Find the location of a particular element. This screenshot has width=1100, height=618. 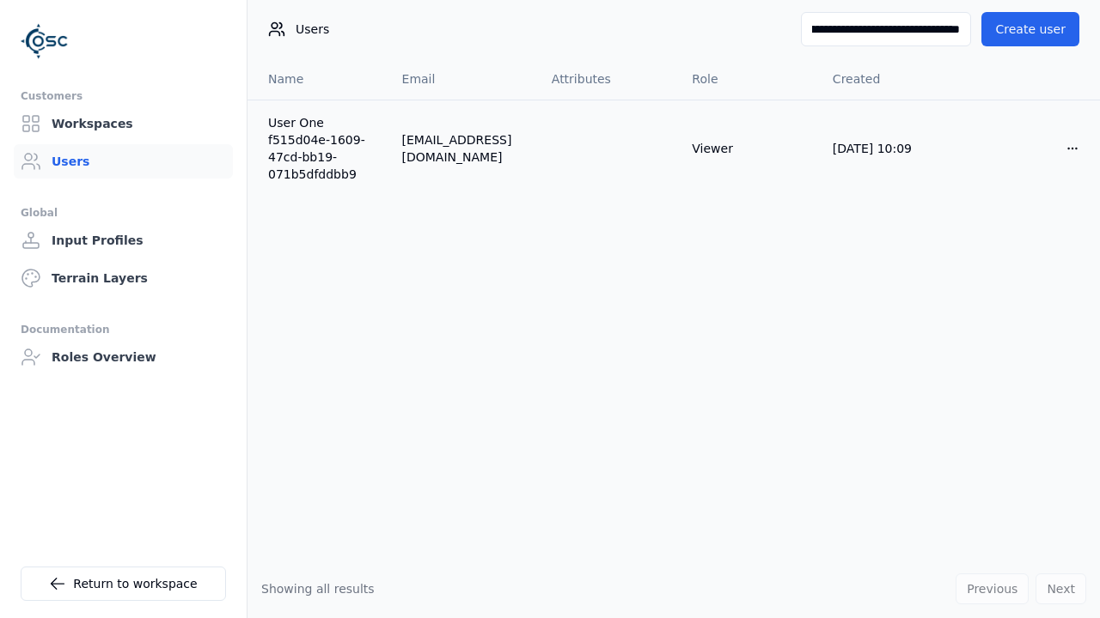

a: User One f515d04e-1609-47cd-bb19-071b5dfddbb9 is located at coordinates (321, 149).